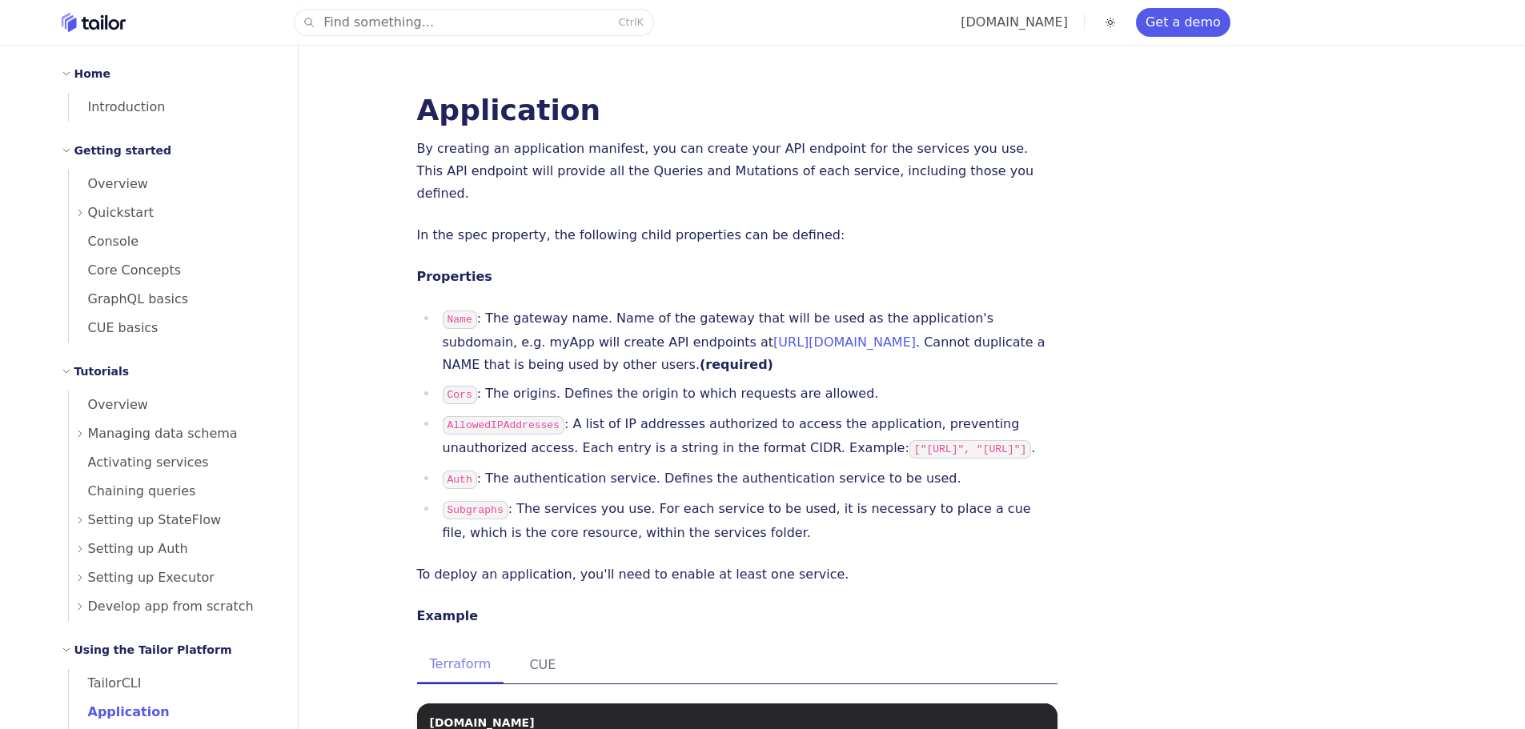 This screenshot has width=1525, height=729. I want to click on h2: Tutorials, so click(102, 371).